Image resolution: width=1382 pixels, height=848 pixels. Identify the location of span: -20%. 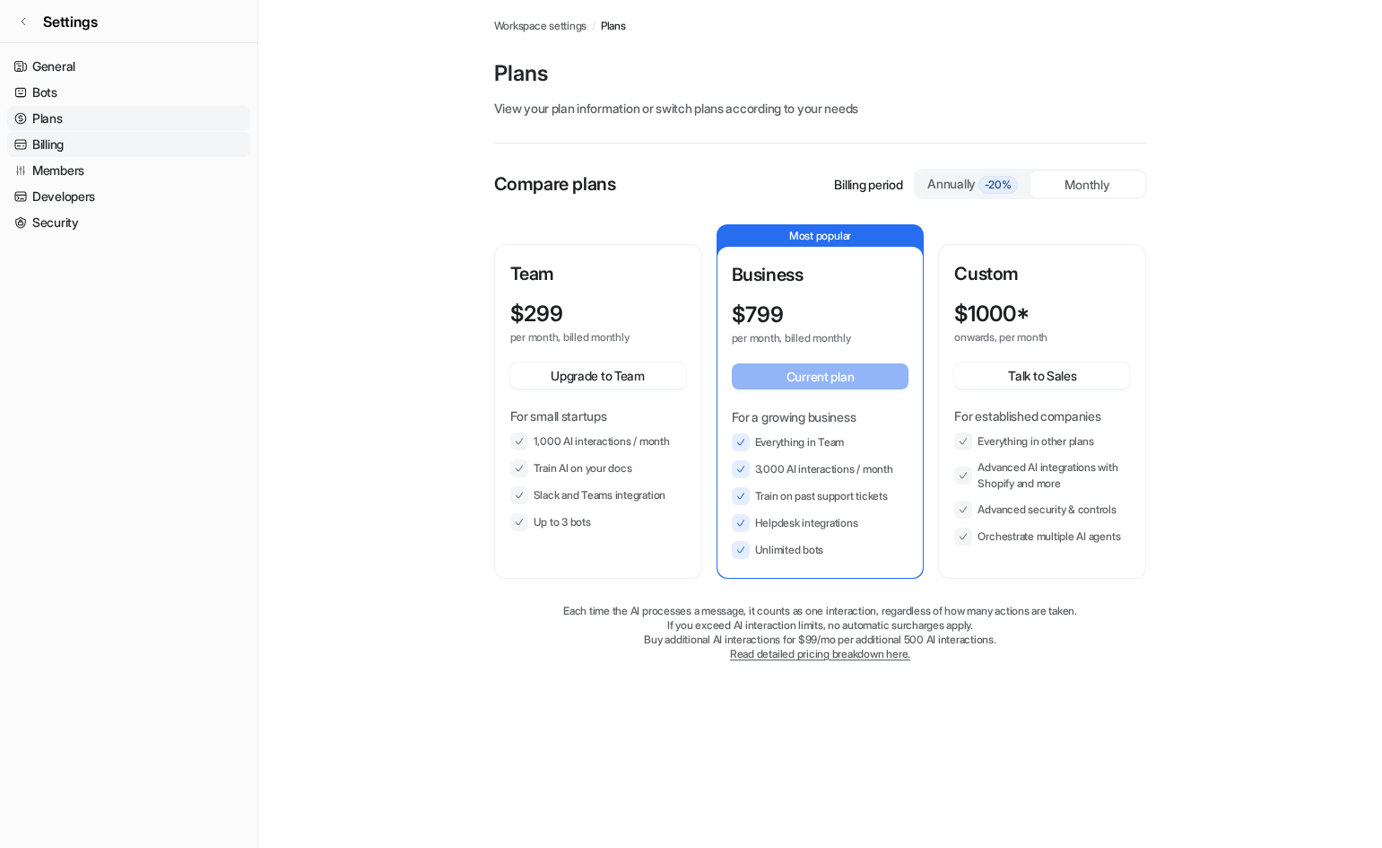
(998, 185).